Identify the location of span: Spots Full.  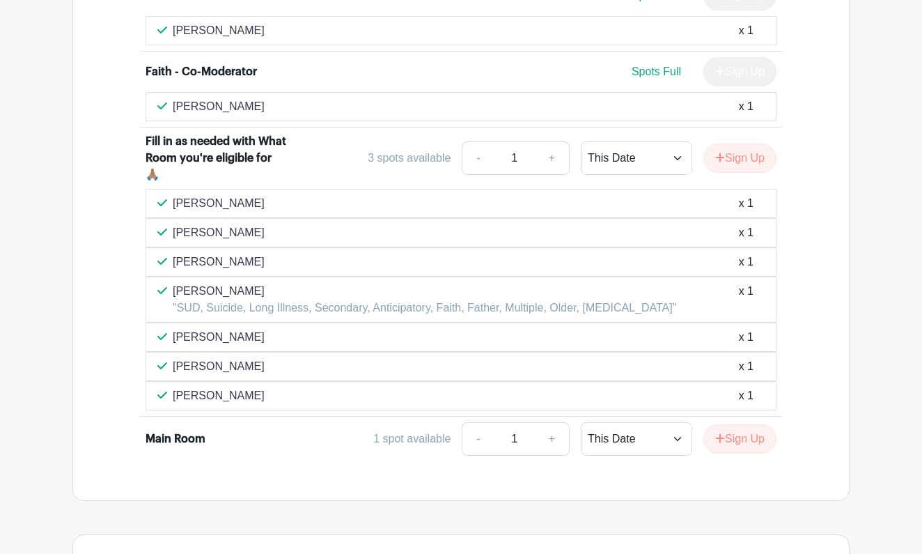
(656, 71).